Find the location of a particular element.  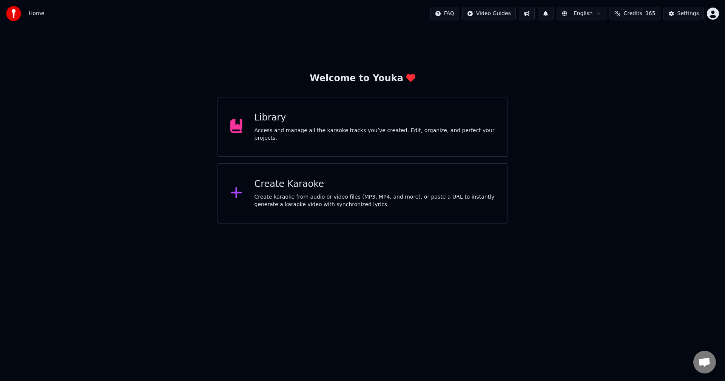

div: Create Karaoke is located at coordinates (374, 184).